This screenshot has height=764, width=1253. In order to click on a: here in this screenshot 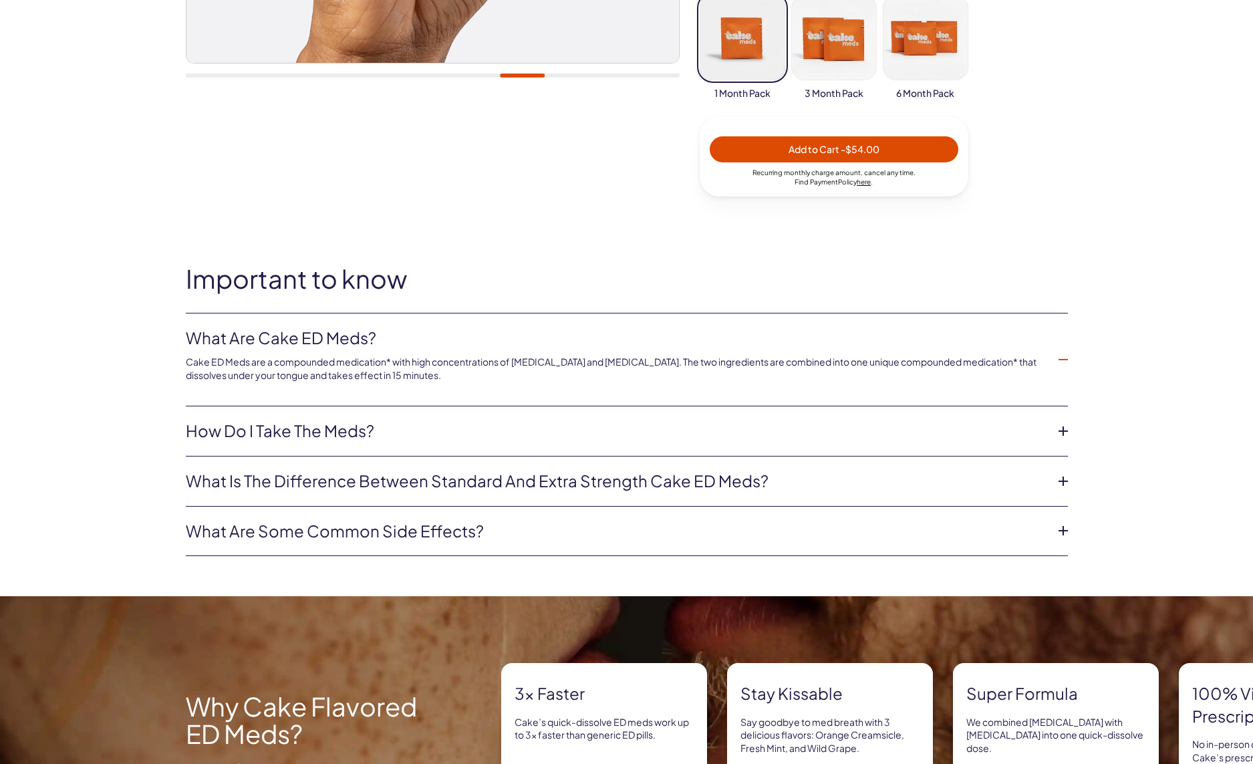, I will do `click(863, 182)`.